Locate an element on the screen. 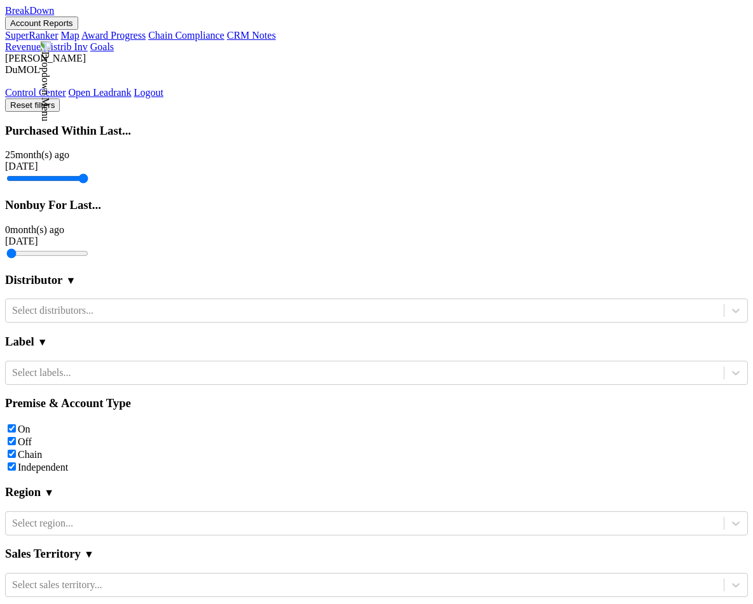 Image resolution: width=753 pixels, height=604 pixels. a: Revenue is located at coordinates (23, 46).